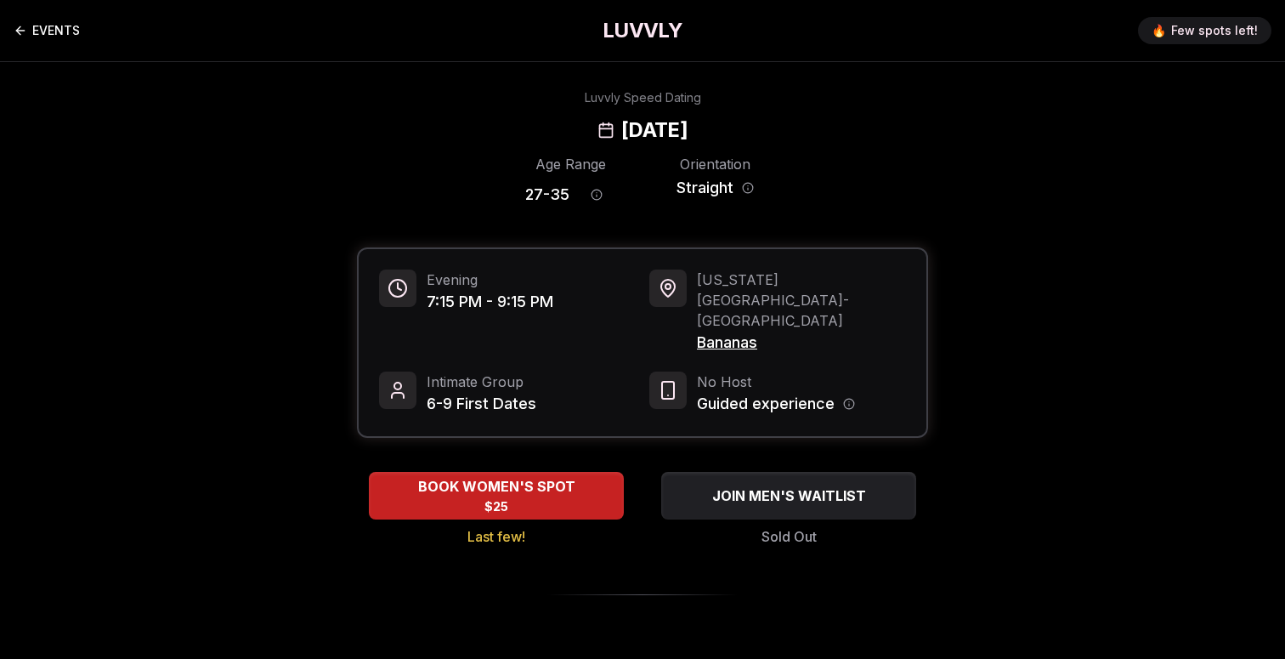 The image size is (1285, 659). Describe the element at coordinates (547, 195) in the screenshot. I see `span: 27 - 35` at that location.